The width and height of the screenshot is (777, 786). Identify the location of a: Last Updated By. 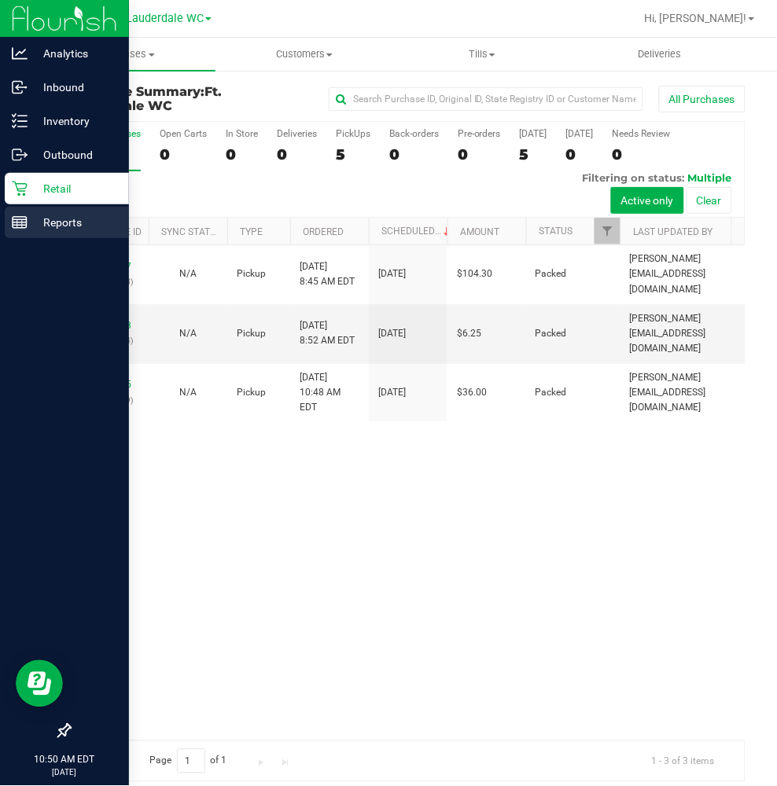
(672, 232).